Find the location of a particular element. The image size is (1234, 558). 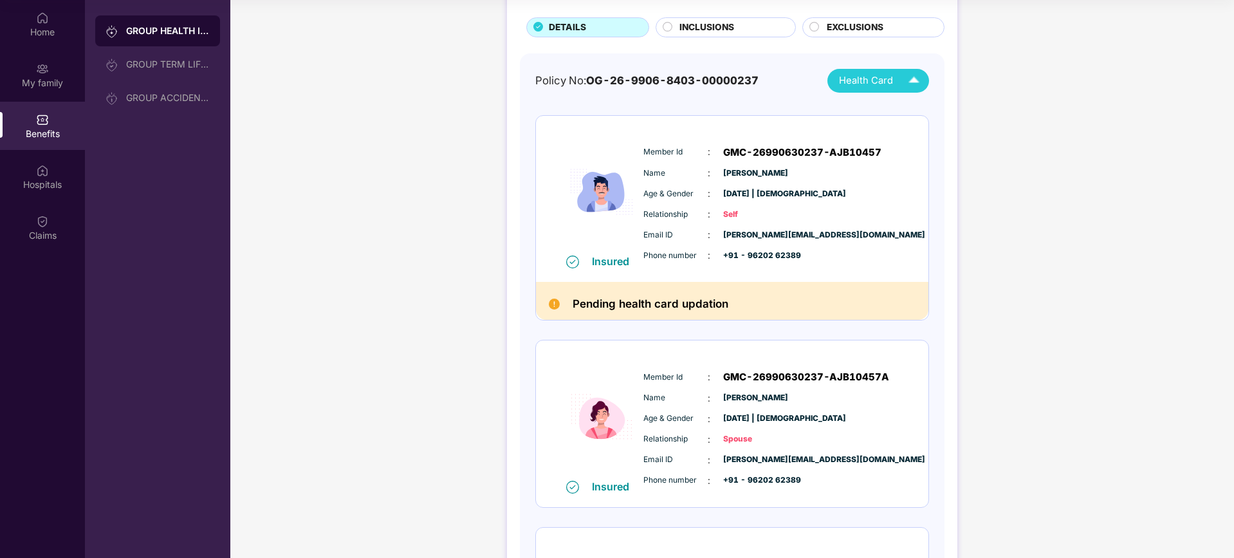

img: Icuh8uwCUCF+XjCZyLQsAKiDCM9HiE6CMYmKQaPGkZKaA32CAAACiQcFBJY0IsAAAAASUVORK5CYII= is located at coordinates (914, 80).